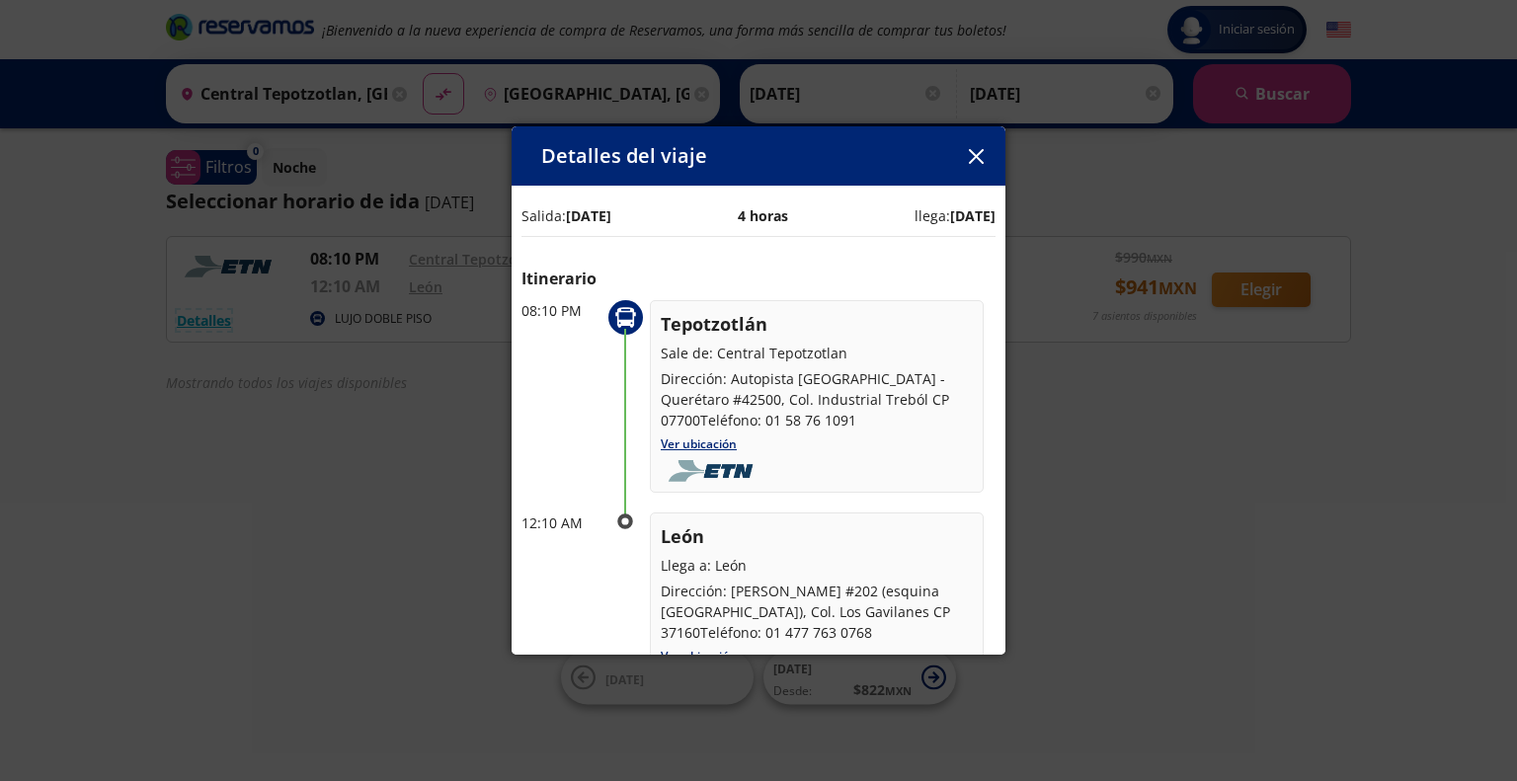 This screenshot has height=781, width=1517. What do you see at coordinates (817, 353) in the screenshot?
I see `p: Sale de: Central Tepotzotlan` at bounding box center [817, 353].